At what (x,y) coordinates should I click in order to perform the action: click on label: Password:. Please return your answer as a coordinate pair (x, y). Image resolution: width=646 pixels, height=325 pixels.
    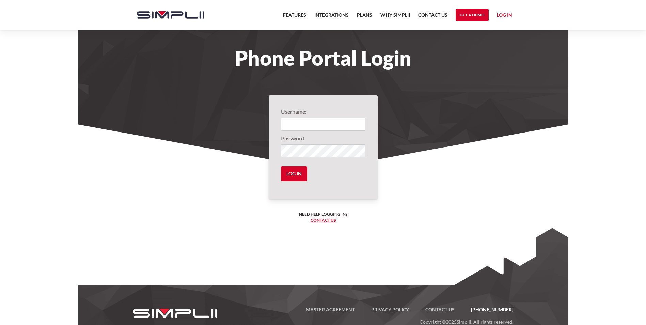
    Looking at the image, I should click on (323, 138).